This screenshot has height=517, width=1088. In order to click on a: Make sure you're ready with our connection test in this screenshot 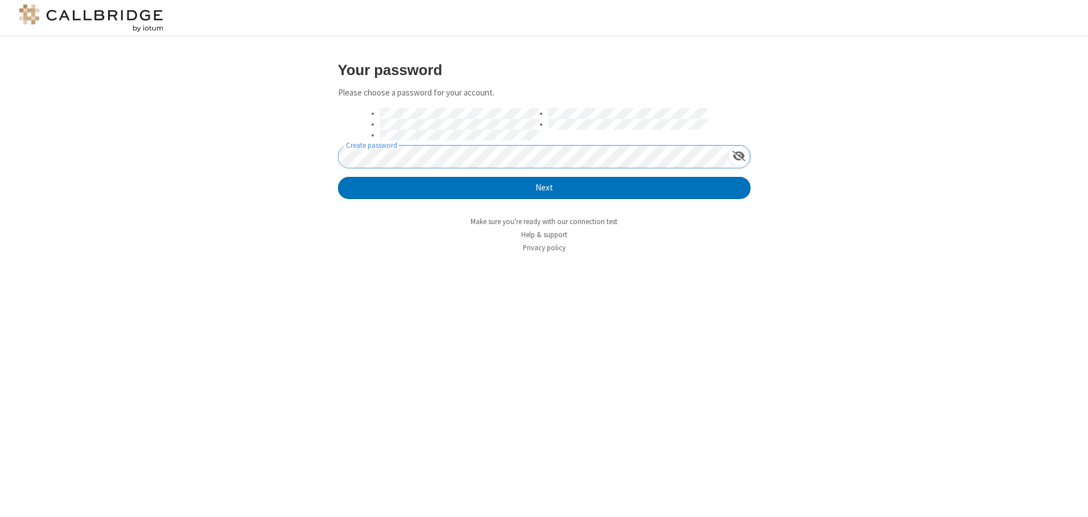, I will do `click(544, 221)`.